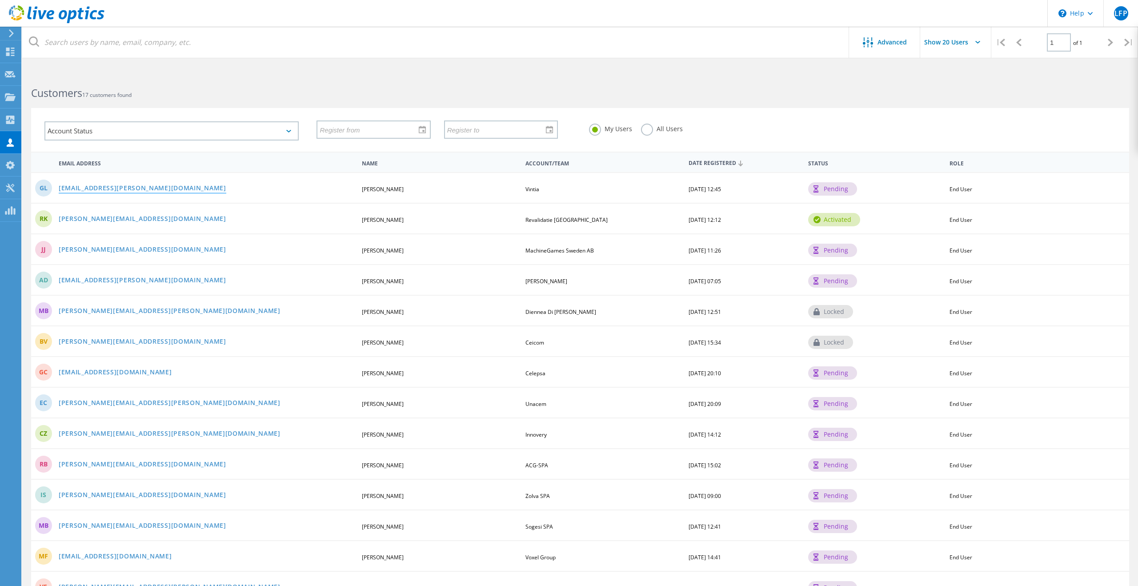 Image resolution: width=1138 pixels, height=586 pixels. What do you see at coordinates (535, 373) in the screenshot?
I see `span: Celepsa` at bounding box center [535, 373].